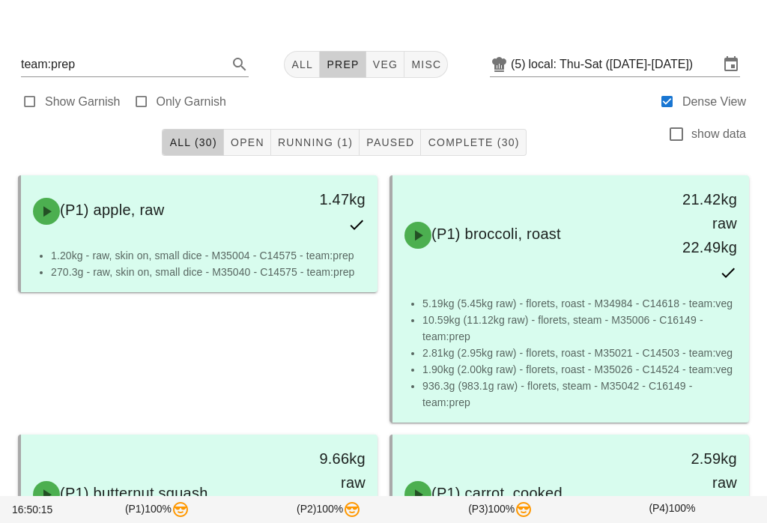  What do you see at coordinates (330, 199) in the screenshot?
I see `div: 1.47kg` at bounding box center [330, 199].